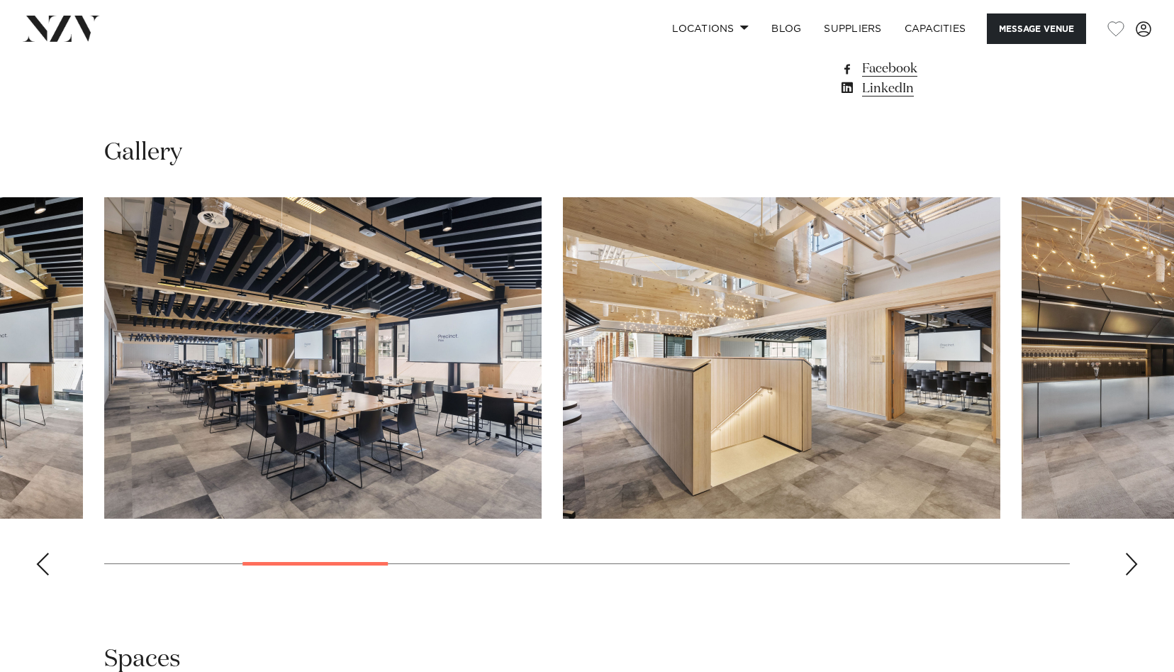 This screenshot has width=1174, height=672. Describe the element at coordinates (711, 28) in the screenshot. I see `a: Locations` at that location.